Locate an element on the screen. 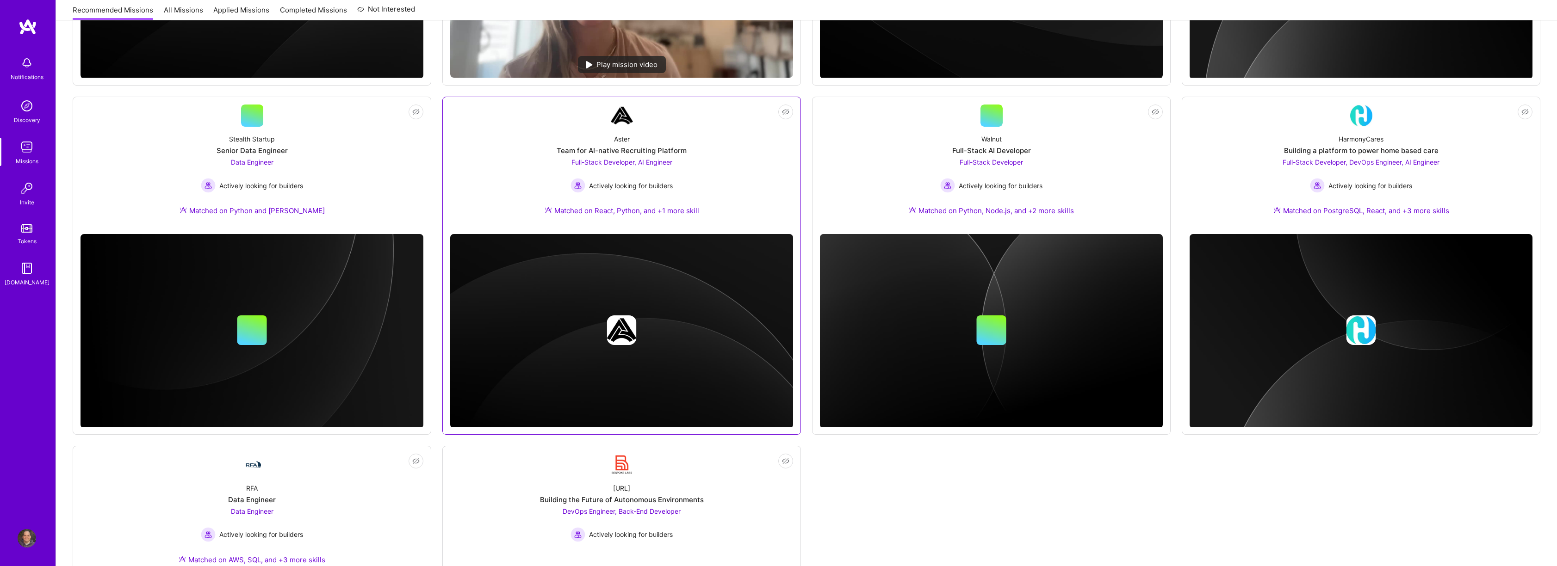 This screenshot has width=1557, height=566. img: bell is located at coordinates (27, 63).